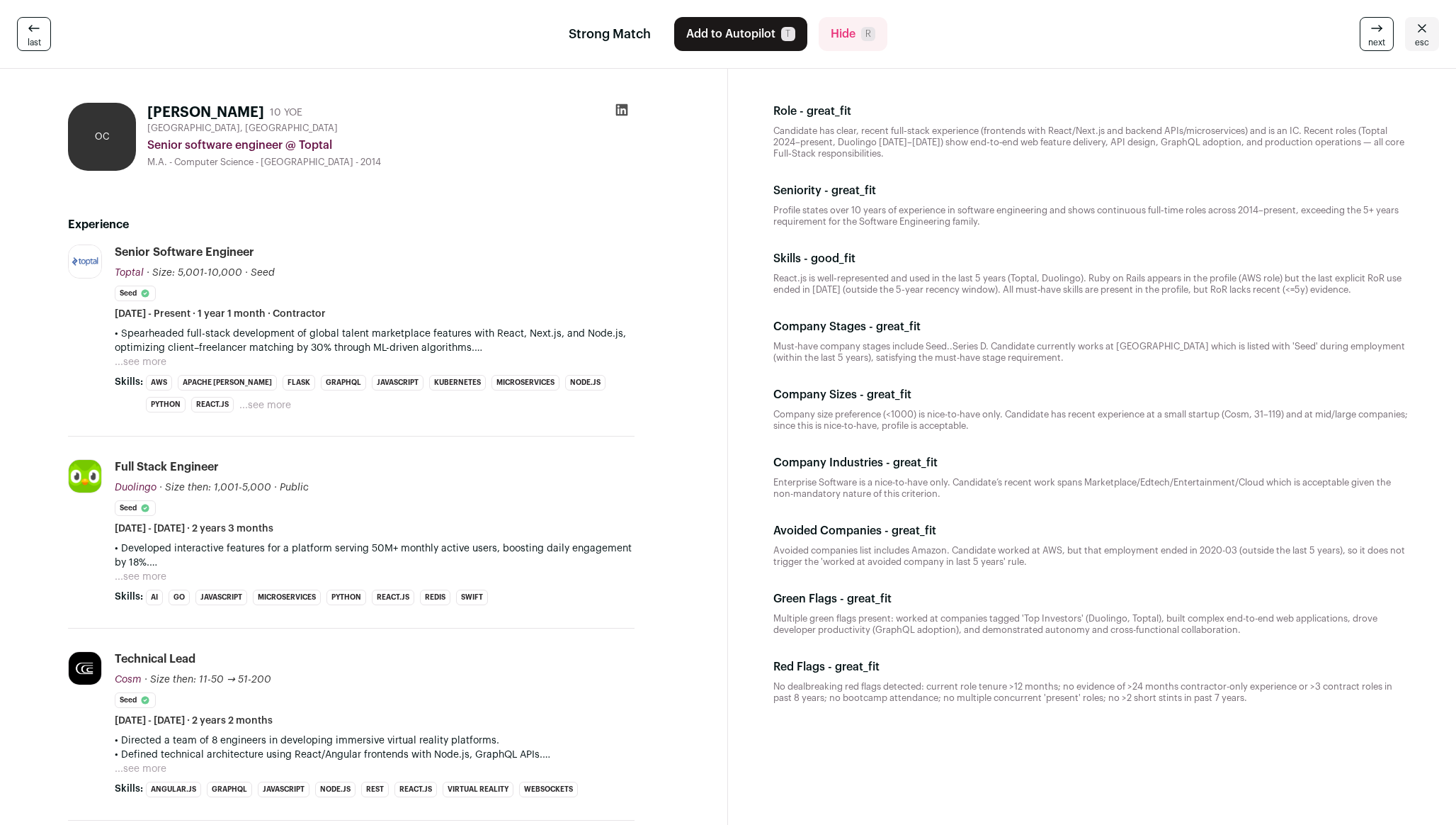  Describe the element at coordinates (832, 599) in the screenshot. I see `p: Green Flags - great_fit` at that location.